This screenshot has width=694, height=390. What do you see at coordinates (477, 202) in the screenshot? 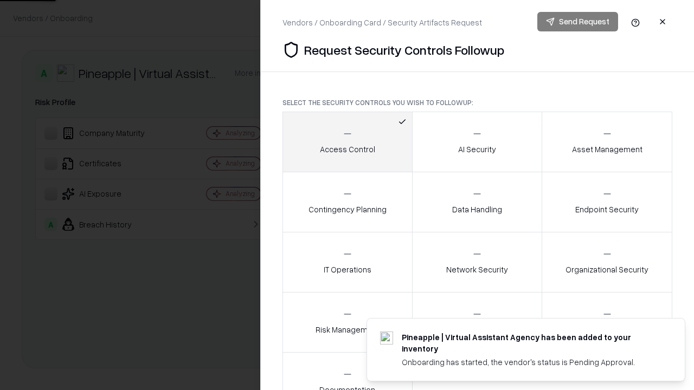
I see `button: Data Handling` at bounding box center [477, 202].